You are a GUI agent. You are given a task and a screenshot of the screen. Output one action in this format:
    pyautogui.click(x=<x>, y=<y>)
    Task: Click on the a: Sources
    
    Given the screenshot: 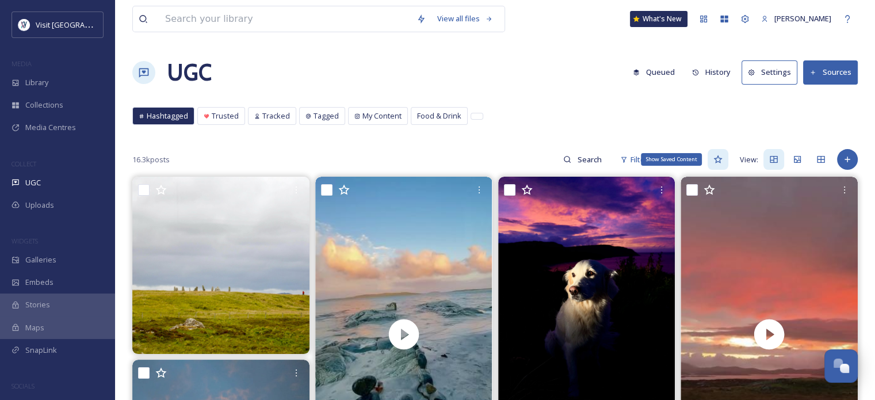 What is the action you would take?
    pyautogui.click(x=830, y=72)
    